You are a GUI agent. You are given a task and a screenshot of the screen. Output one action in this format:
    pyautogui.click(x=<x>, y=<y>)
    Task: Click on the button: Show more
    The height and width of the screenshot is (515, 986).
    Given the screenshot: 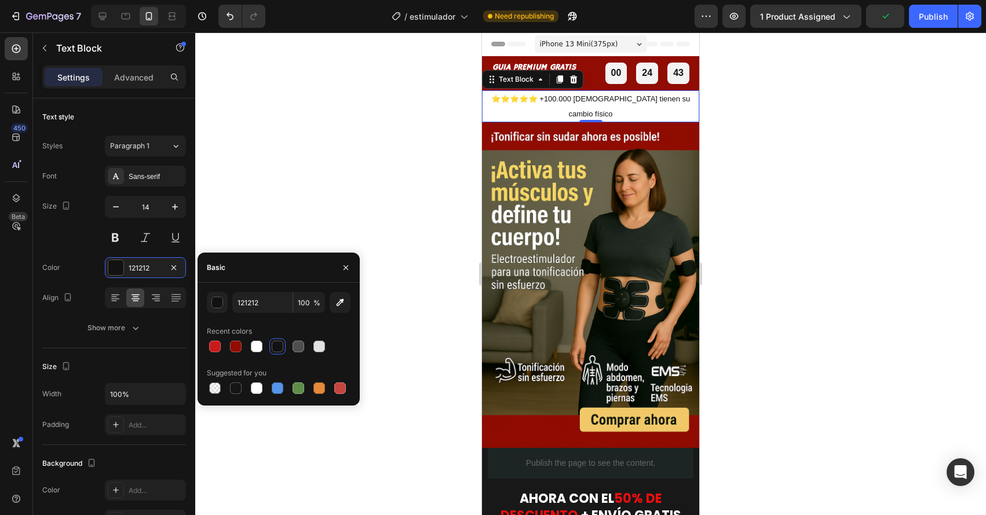 What is the action you would take?
    pyautogui.click(x=114, y=328)
    